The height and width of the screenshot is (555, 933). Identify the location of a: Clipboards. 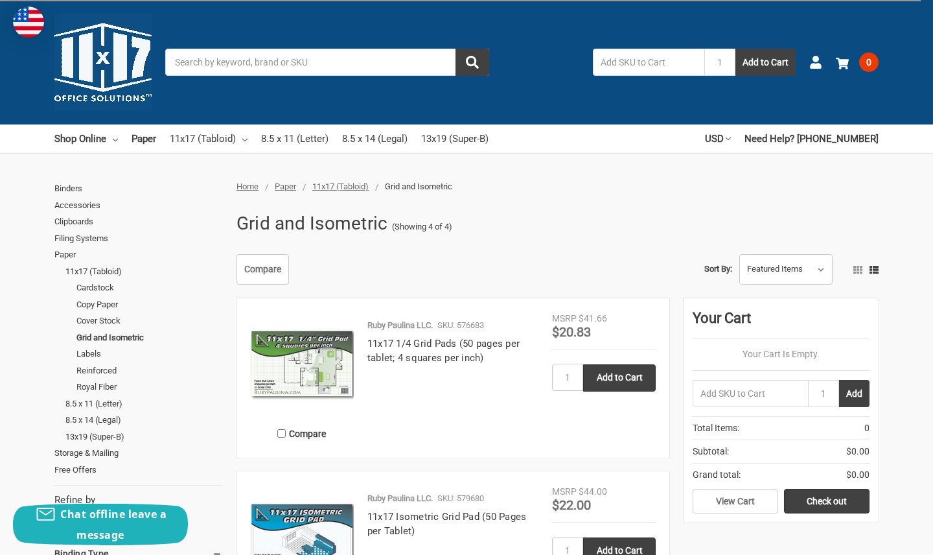
(138, 222).